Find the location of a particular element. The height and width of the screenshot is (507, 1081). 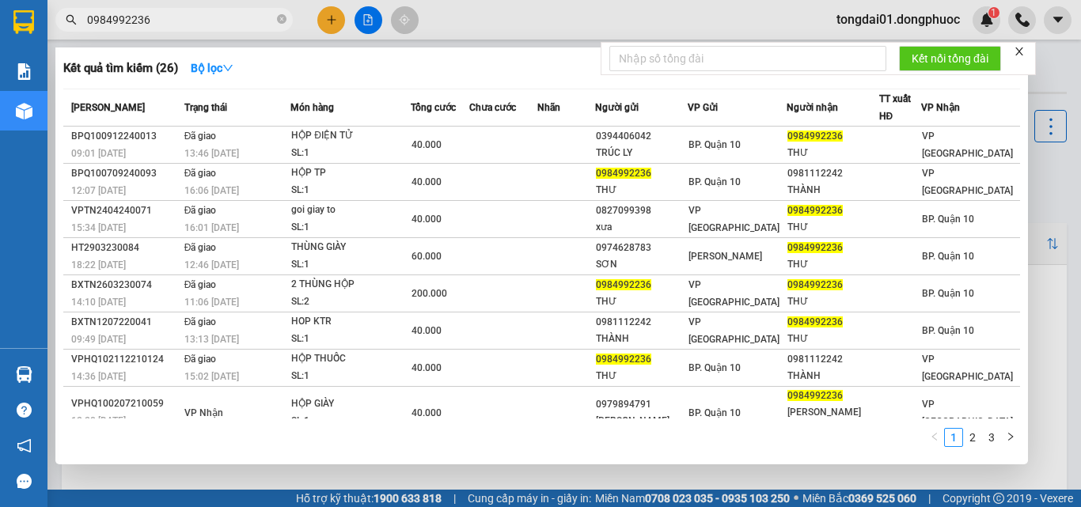

div: 0979894791 is located at coordinates (641, 404).